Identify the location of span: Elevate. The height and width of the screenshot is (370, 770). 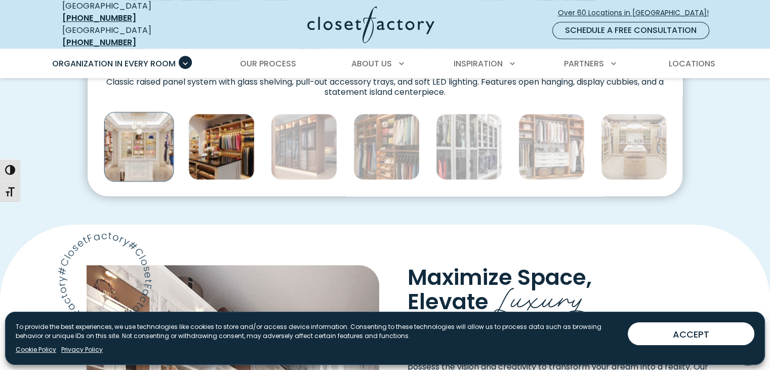
(448, 301).